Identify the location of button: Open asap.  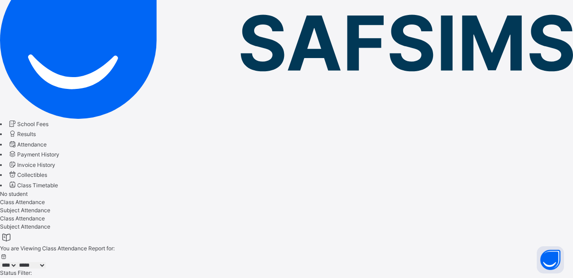
(551, 260).